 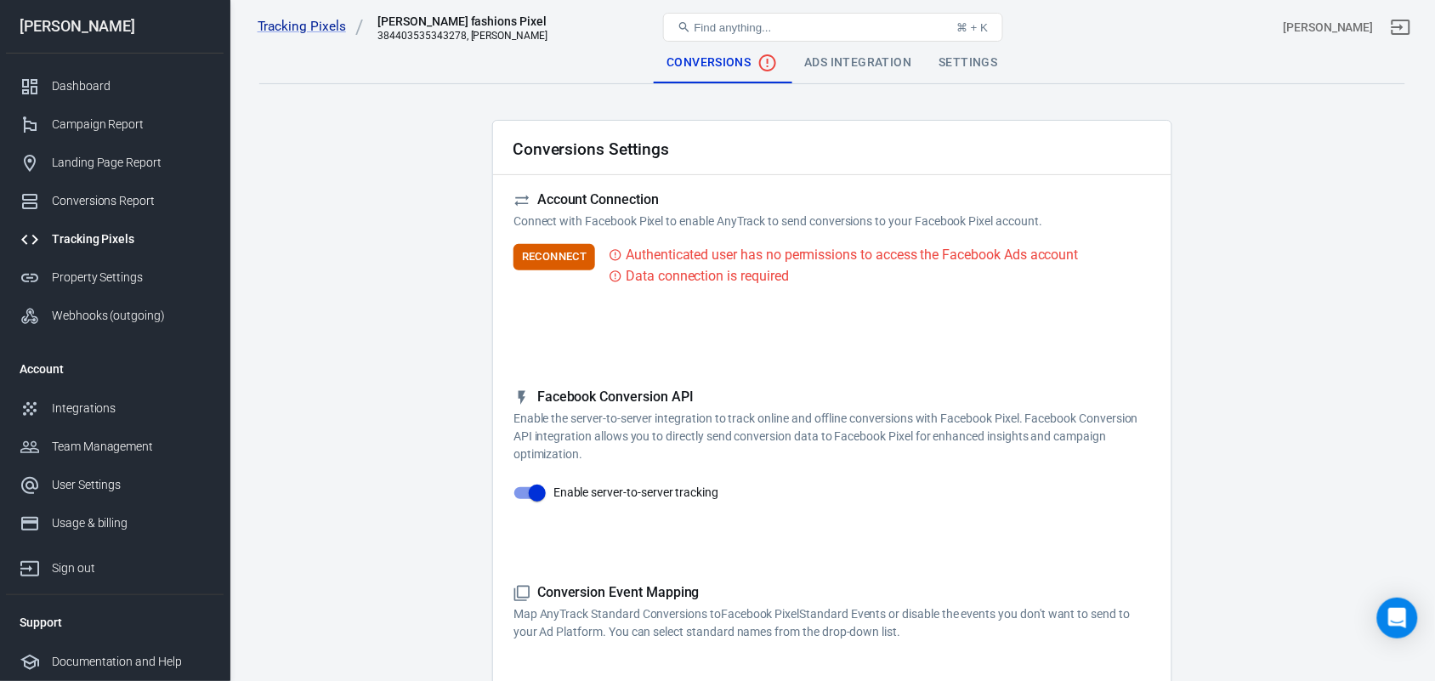 What do you see at coordinates (832, 623) in the screenshot?
I see `p: Map AnyTrack Standard Conversions to Facebook Pixel Standard Events or disable the events you don...` at bounding box center [832, 623].